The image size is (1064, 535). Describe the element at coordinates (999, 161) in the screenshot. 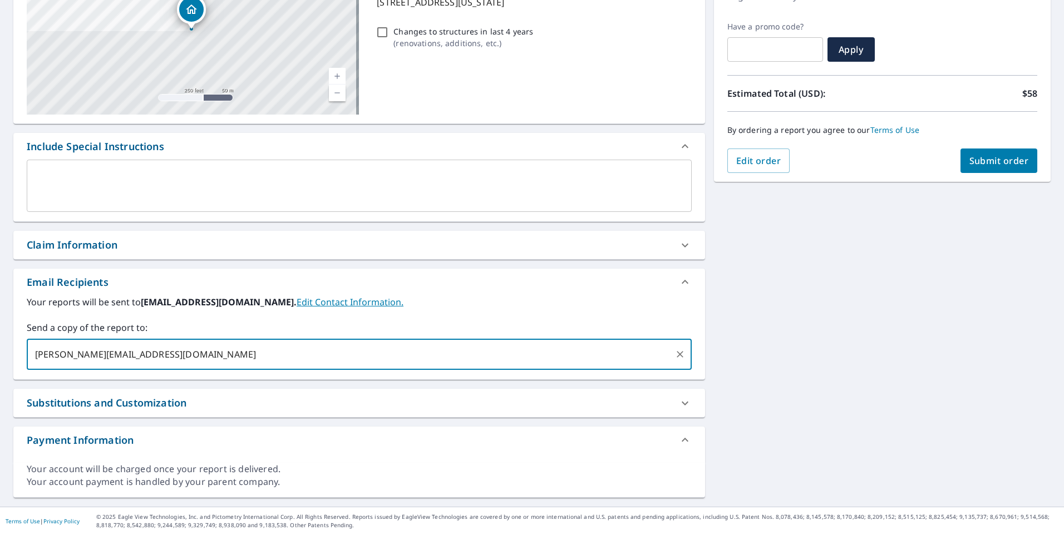

I see `button: Submit order` at that location.